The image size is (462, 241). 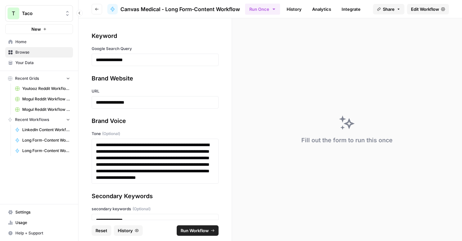 What do you see at coordinates (428, 9) in the screenshot?
I see `a: Edit Workflow` at bounding box center [428, 9].